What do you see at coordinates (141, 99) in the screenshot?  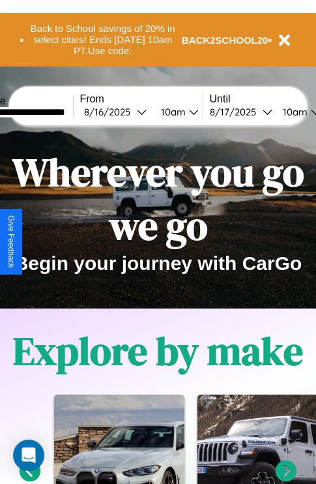 I see `label: From` at bounding box center [141, 99].